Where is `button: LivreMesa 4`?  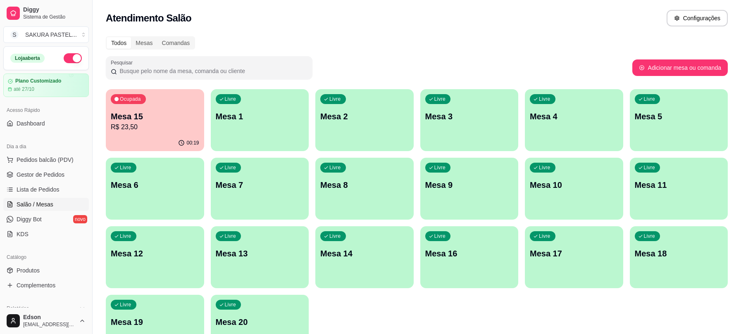
button: LivreMesa 4 is located at coordinates (574, 120).